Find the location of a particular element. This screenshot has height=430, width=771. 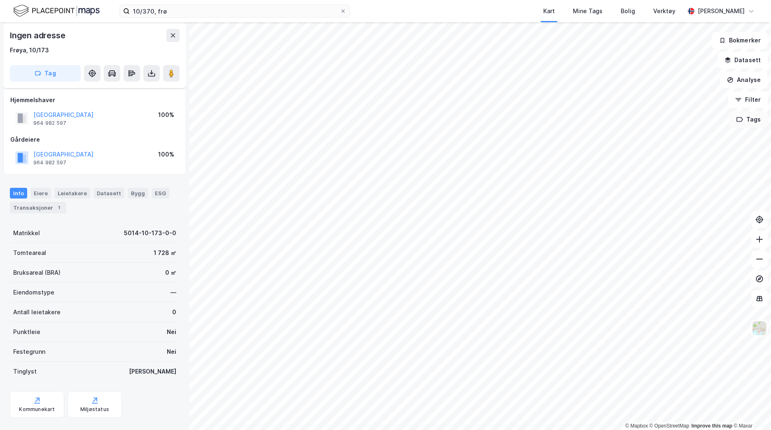

img: Z is located at coordinates (760, 328).